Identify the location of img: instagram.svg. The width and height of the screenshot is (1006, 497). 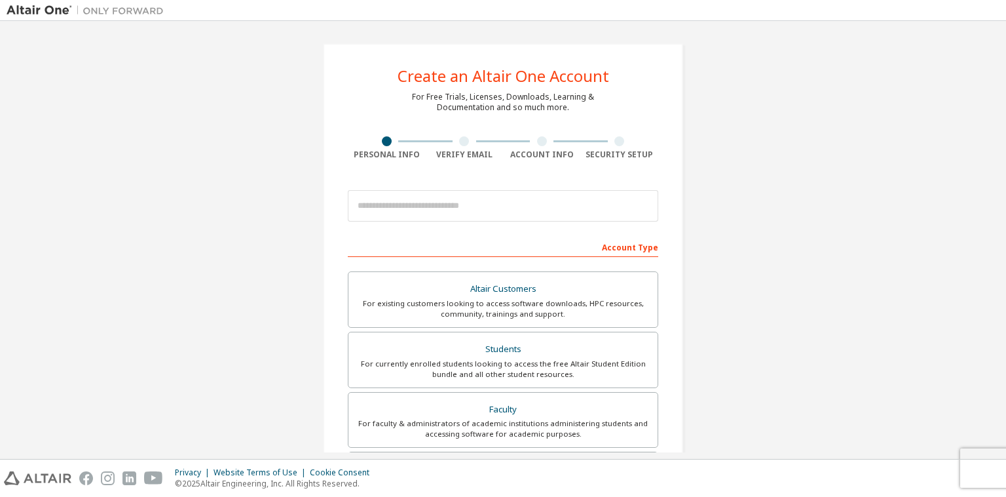
(107, 478).